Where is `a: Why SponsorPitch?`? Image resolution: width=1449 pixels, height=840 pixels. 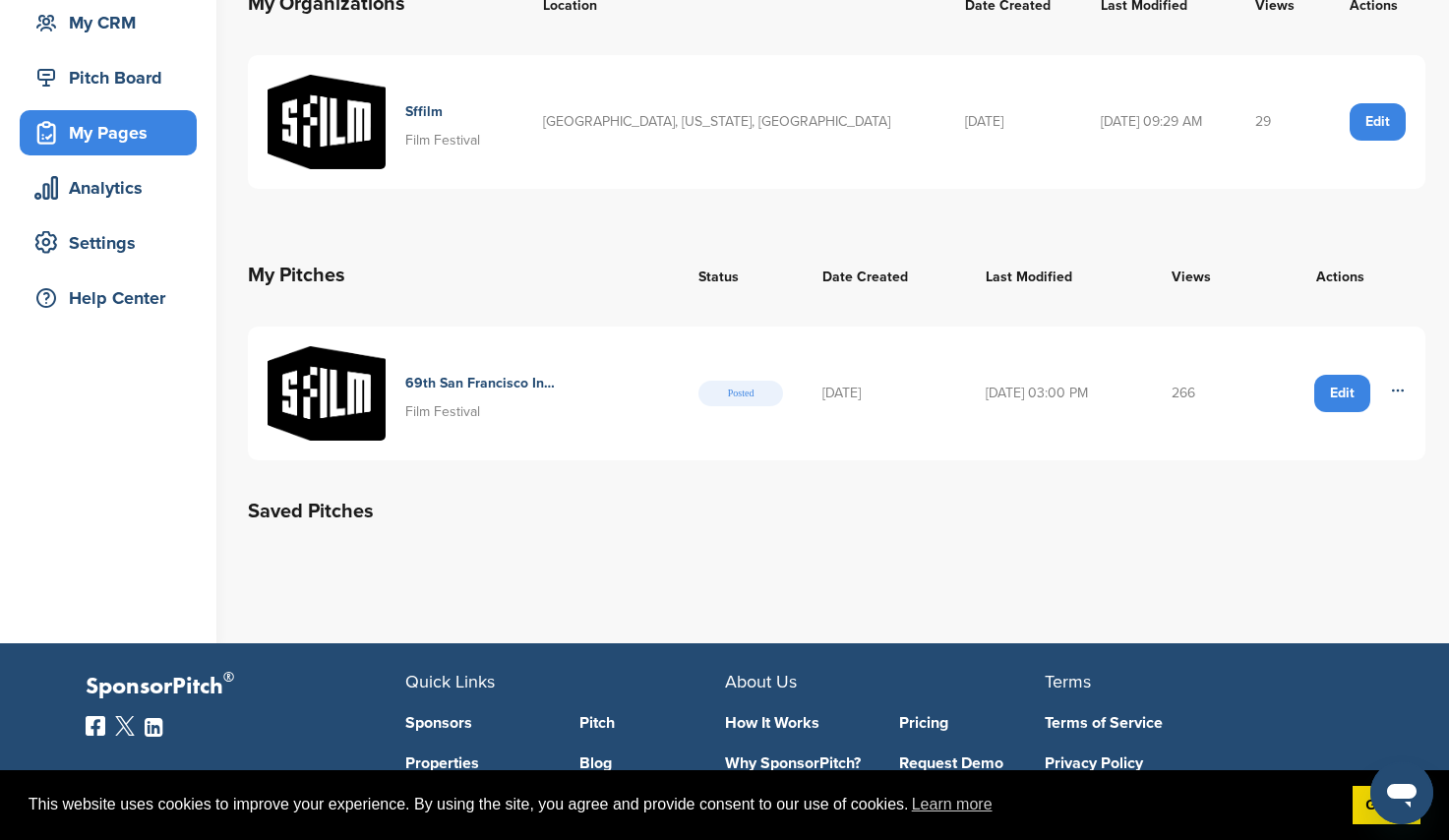
a: Why SponsorPitch? is located at coordinates (797, 764).